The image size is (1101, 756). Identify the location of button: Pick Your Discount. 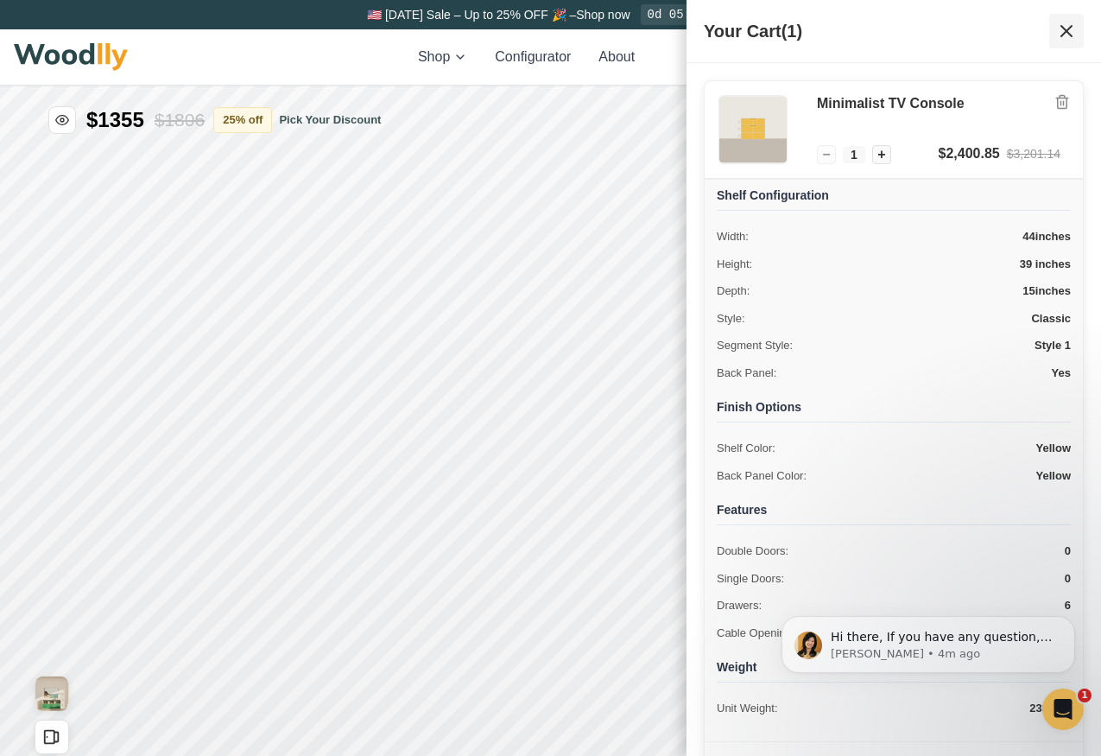
(330, 35).